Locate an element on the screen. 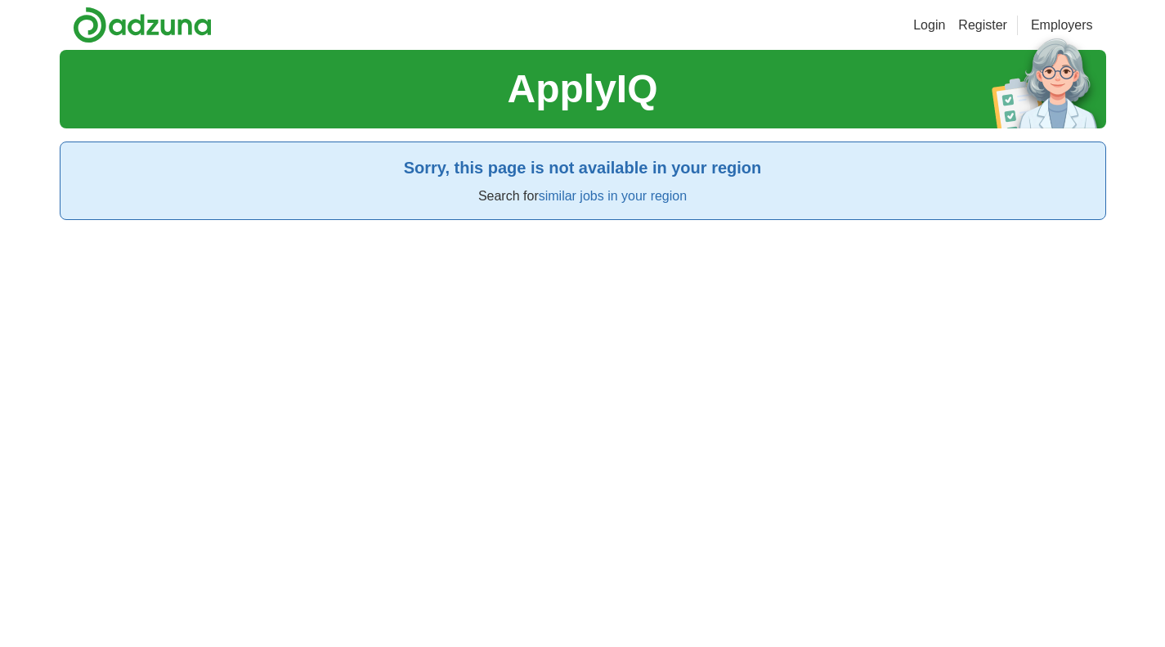  a: Employers is located at coordinates (1062, 25).